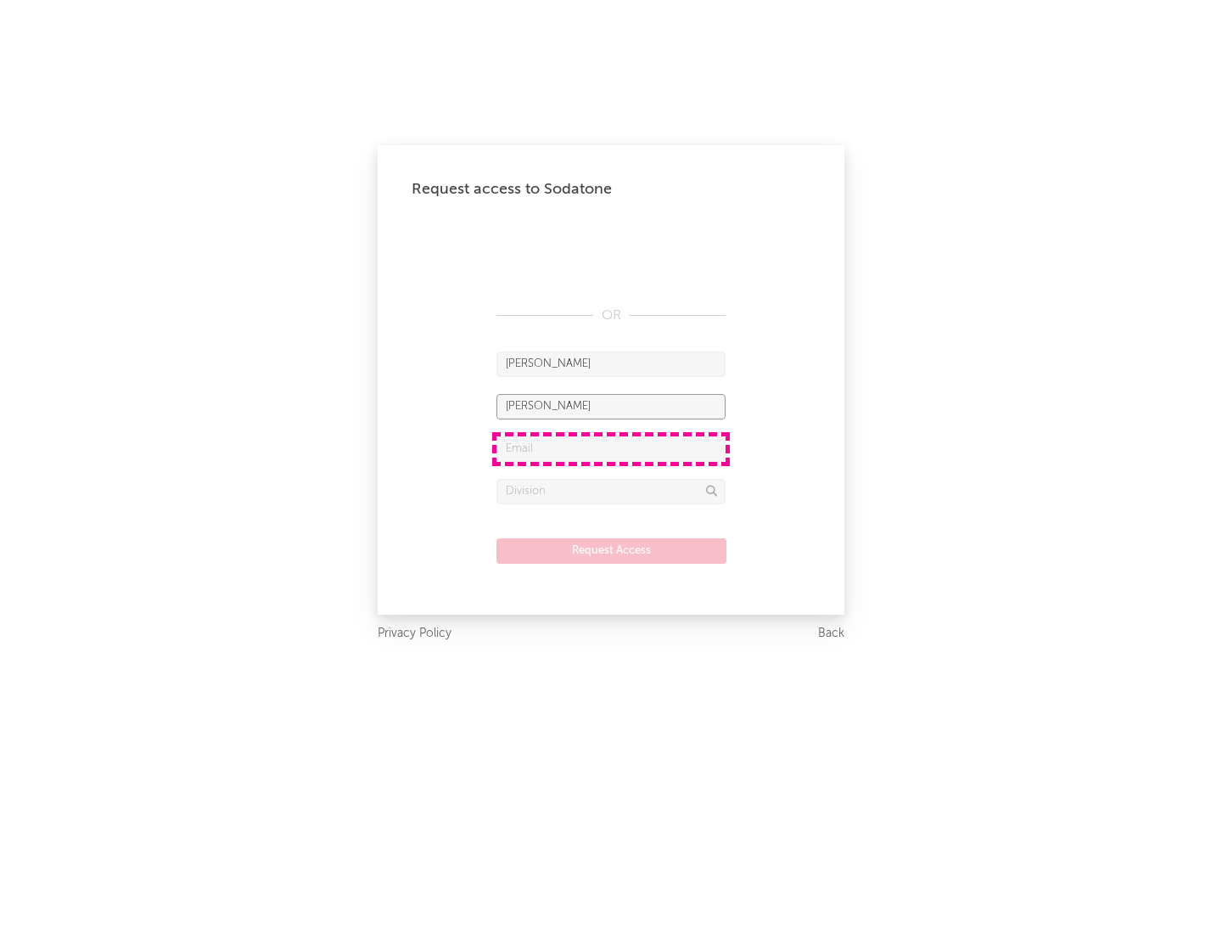 The image size is (1222, 934). Describe the element at coordinates (611, 449) in the screenshot. I see `input: Email` at that location.